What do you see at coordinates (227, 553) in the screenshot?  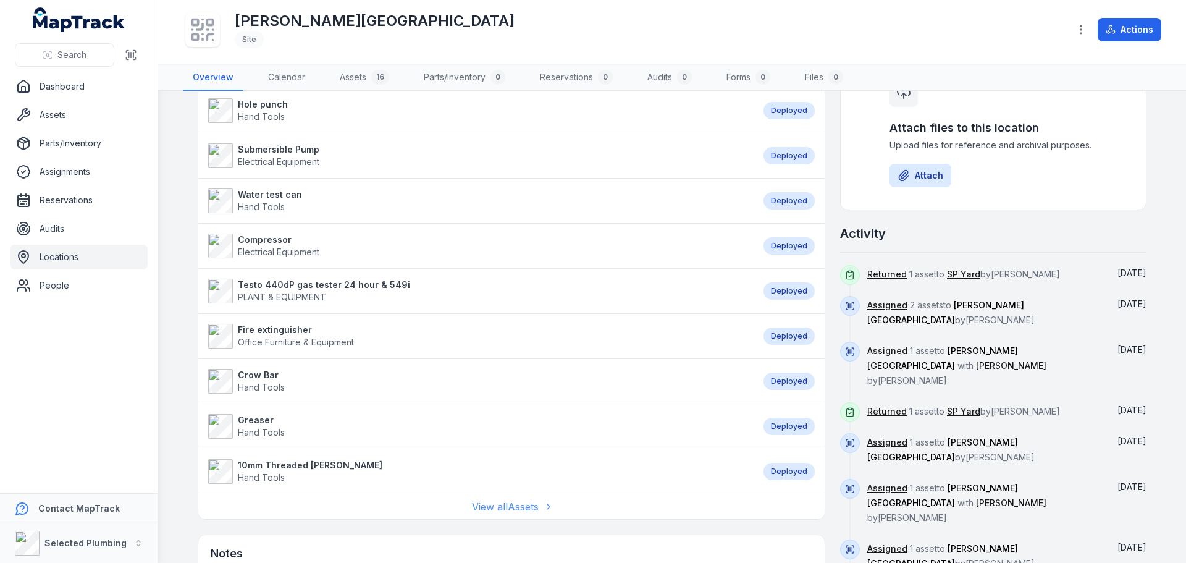 I see `h3: Notes` at bounding box center [227, 553].